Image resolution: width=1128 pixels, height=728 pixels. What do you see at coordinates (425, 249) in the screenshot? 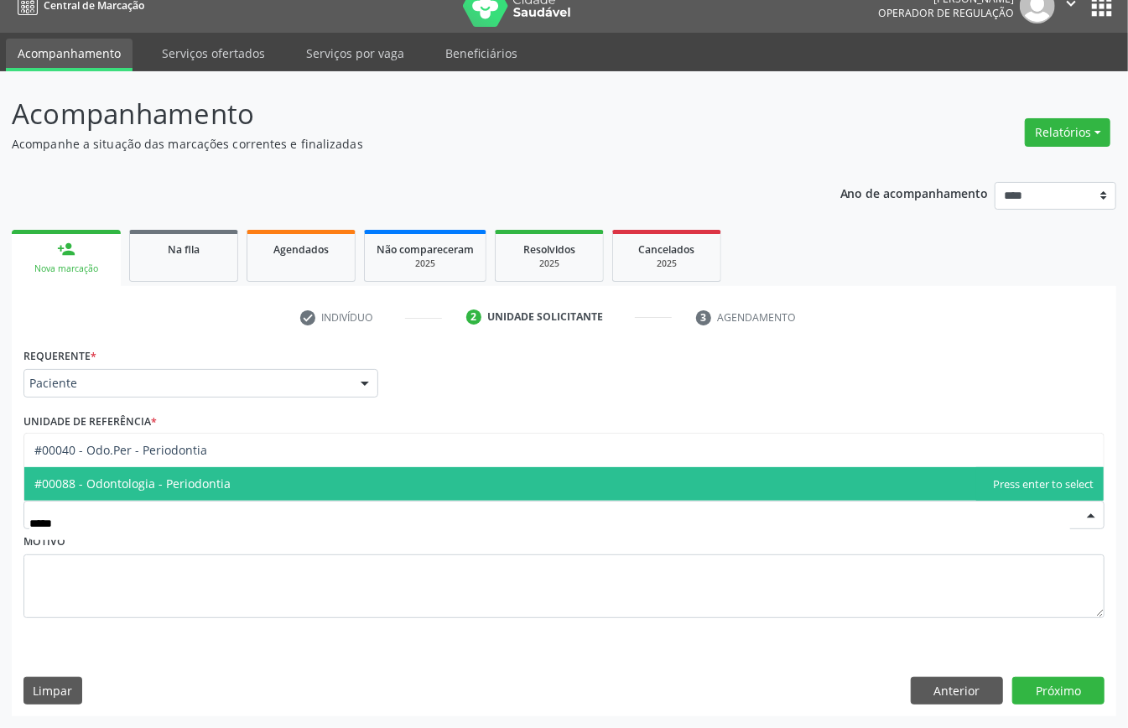
I see `span: Não compareceram` at bounding box center [425, 249].